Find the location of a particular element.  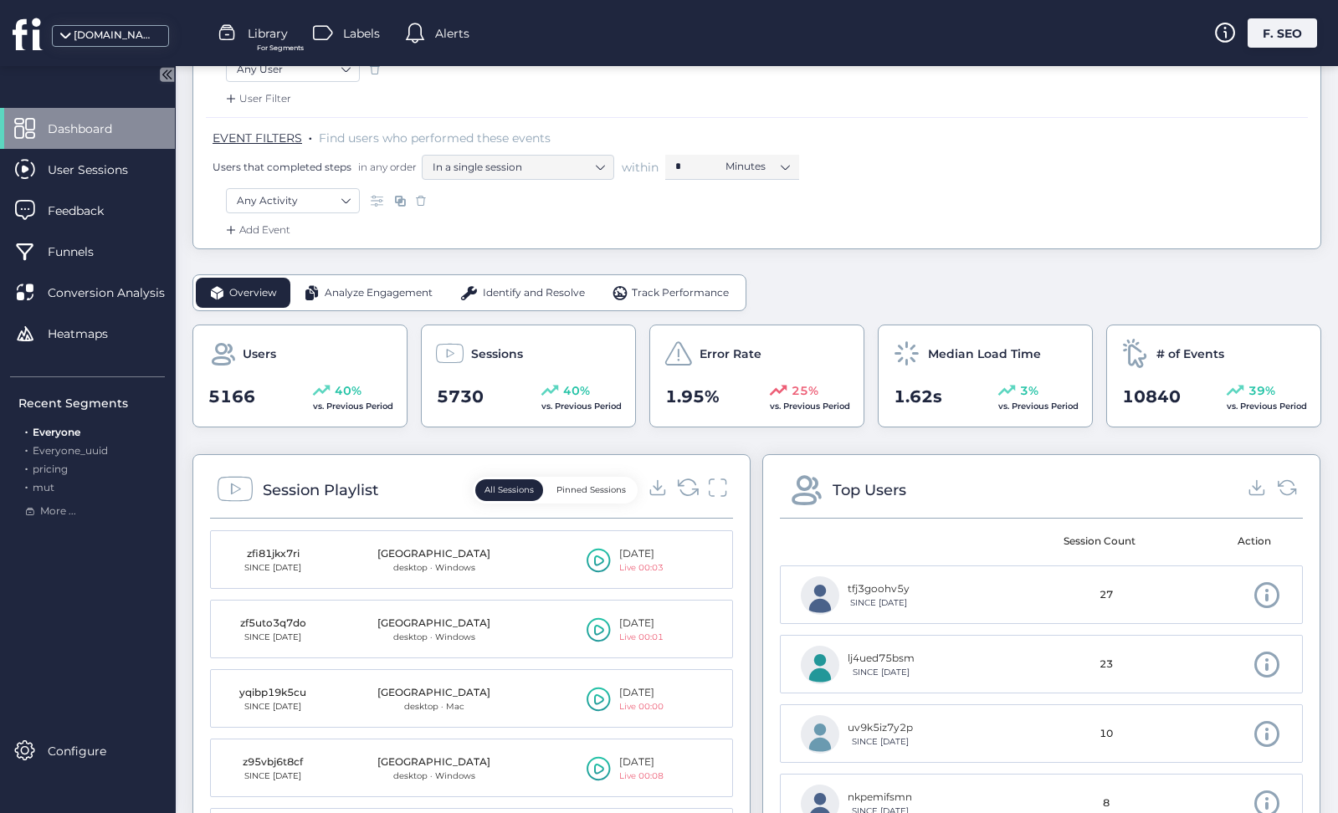

div: User Filter is located at coordinates (257, 99).